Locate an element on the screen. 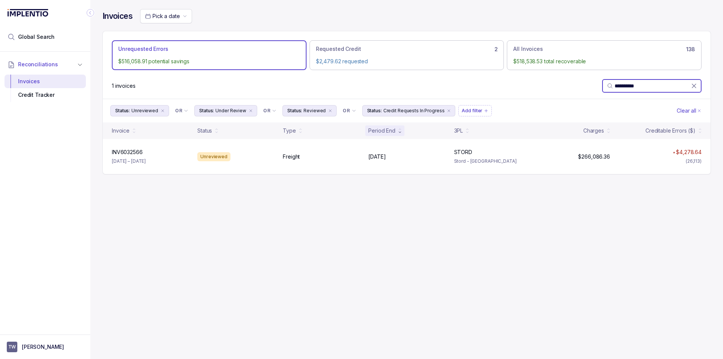 The image size is (723, 359). p: 1 invoices is located at coordinates (123, 86).